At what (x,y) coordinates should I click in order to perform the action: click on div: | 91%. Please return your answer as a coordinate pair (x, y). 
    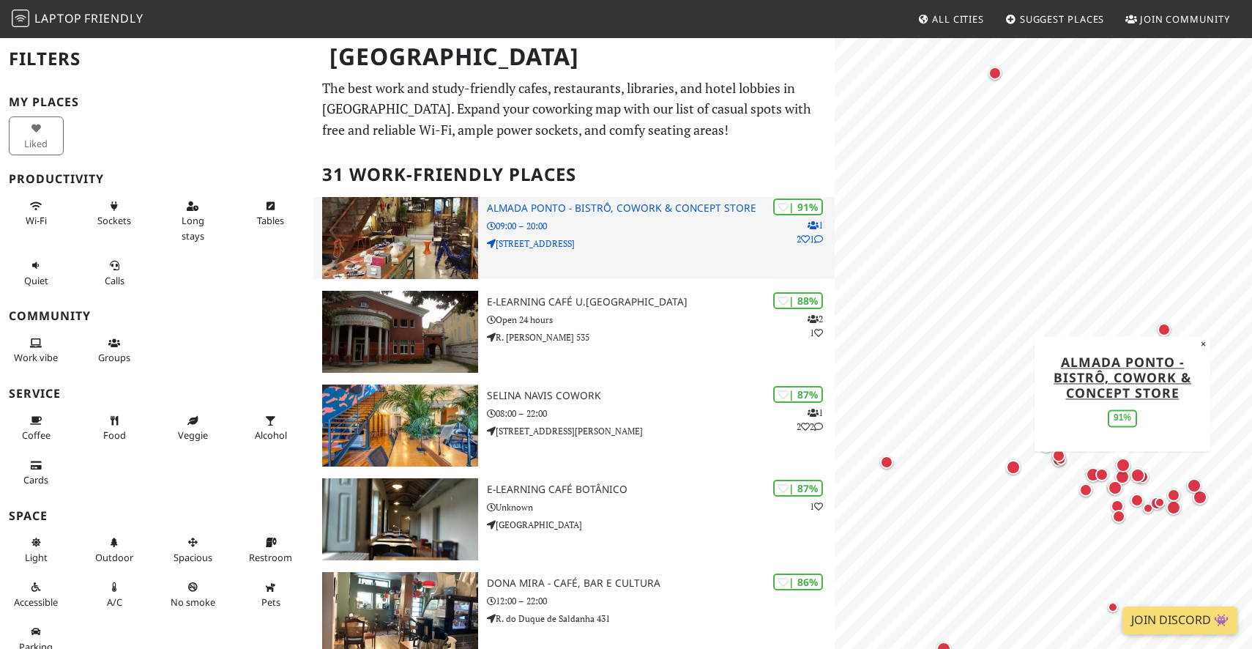
    Looking at the image, I should click on (798, 206).